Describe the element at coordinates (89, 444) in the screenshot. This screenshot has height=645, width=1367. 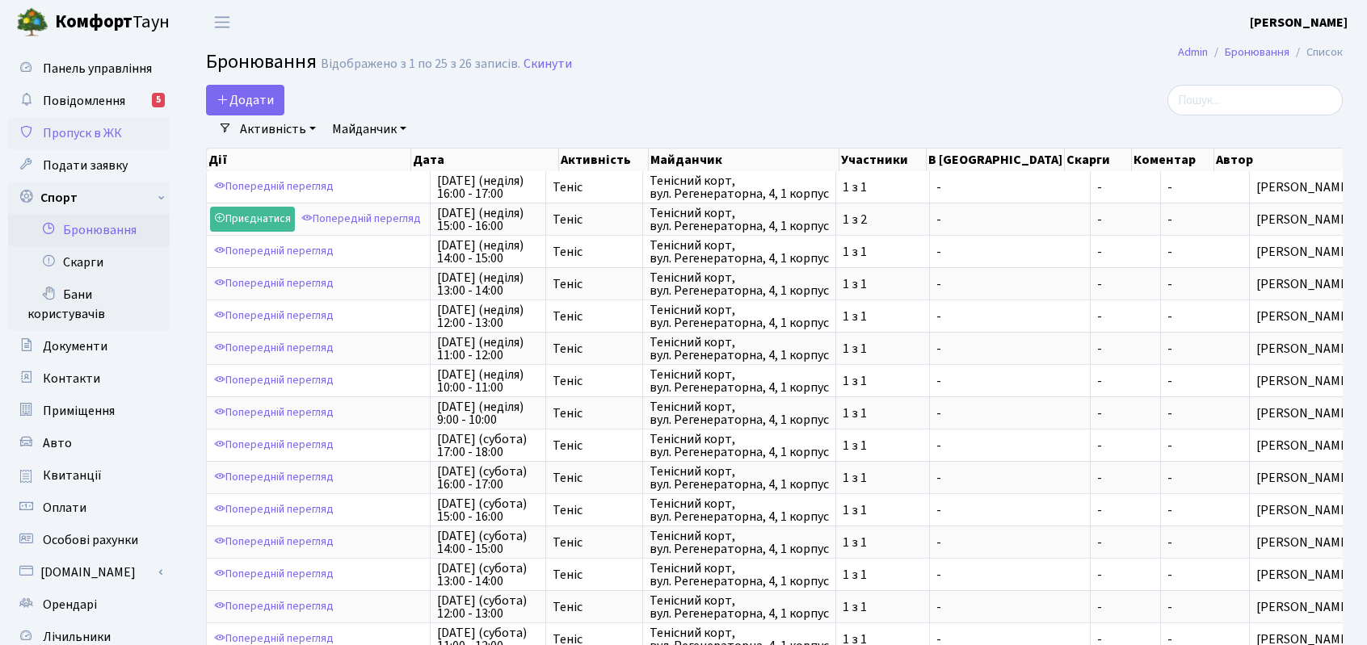
I see `a: Авто` at that location.